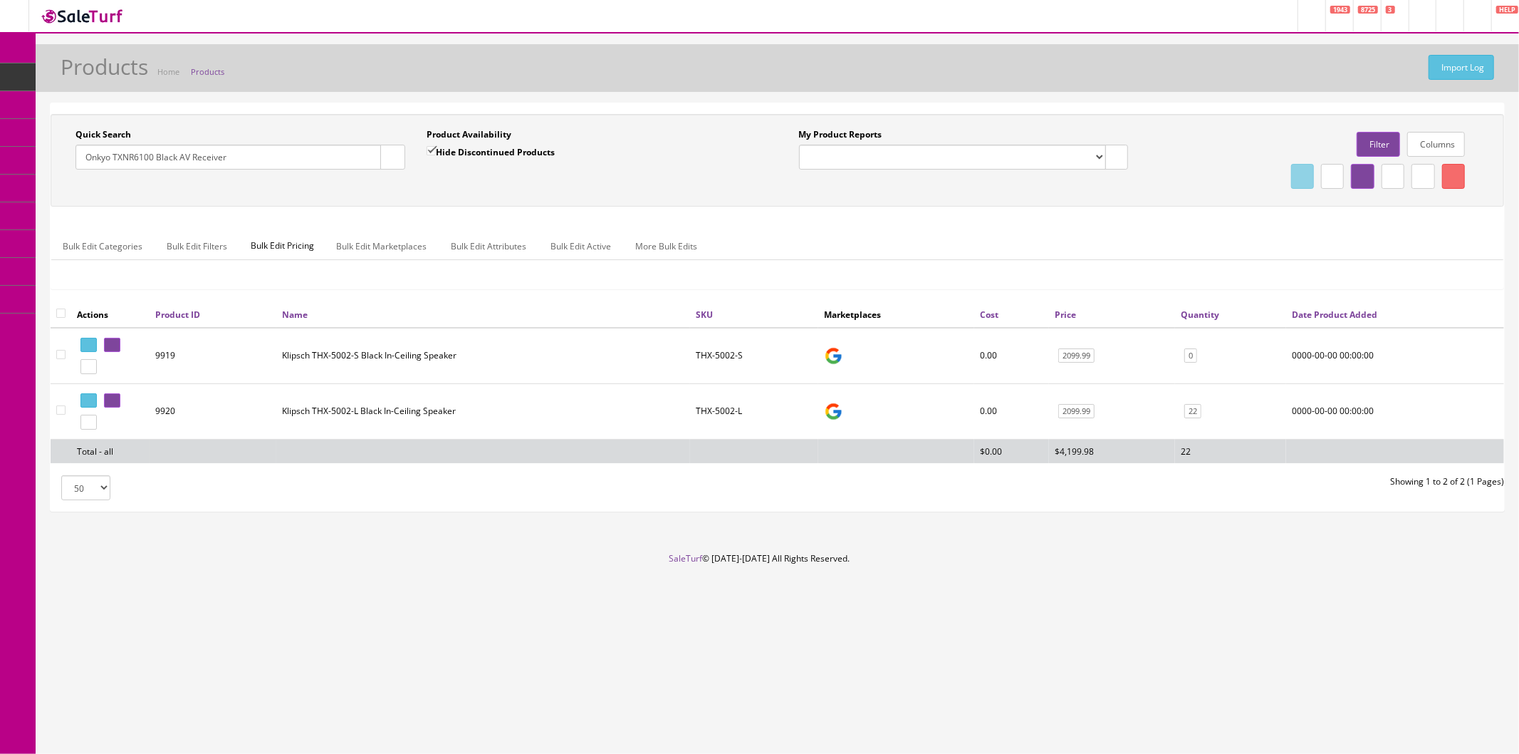 This screenshot has width=1519, height=754. What do you see at coordinates (754, 411) in the screenshot?
I see `td: THX-5002-L` at bounding box center [754, 411].